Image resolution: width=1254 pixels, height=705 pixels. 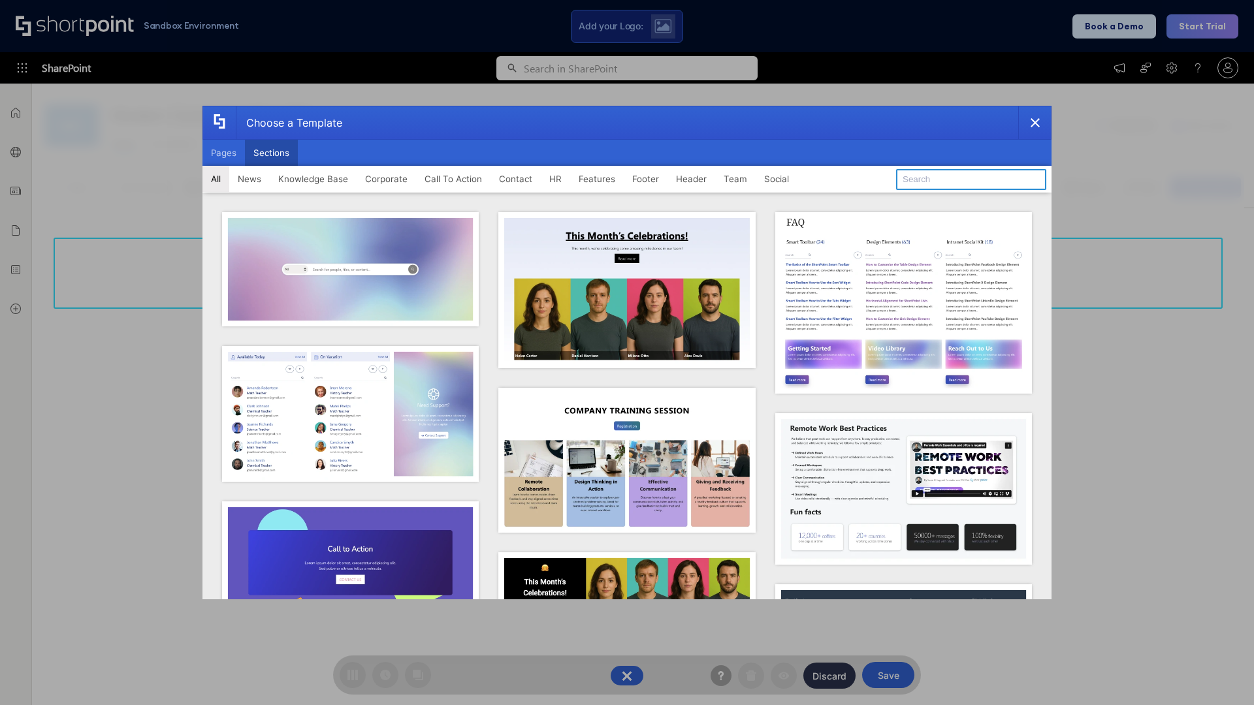 What do you see at coordinates (249, 179) in the screenshot?
I see `button: News` at bounding box center [249, 179].